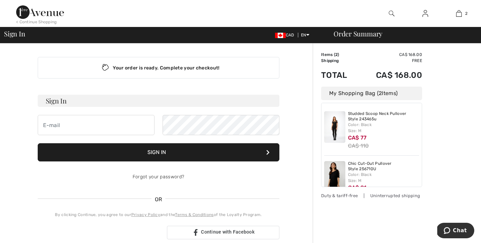  Describe the element at coordinates (340, 61) in the screenshot. I see `td: Shipping` at that location.